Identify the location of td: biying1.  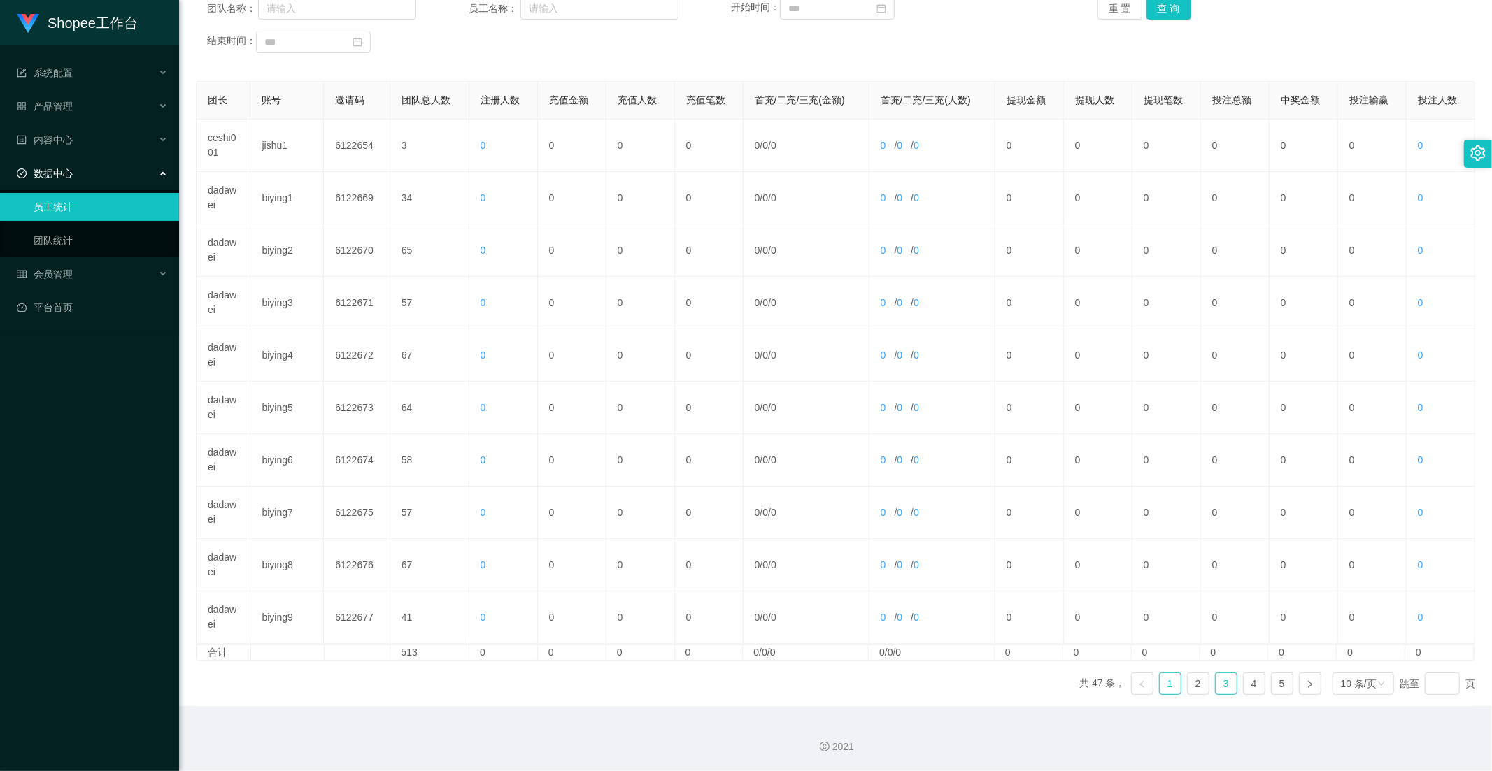
(287, 198).